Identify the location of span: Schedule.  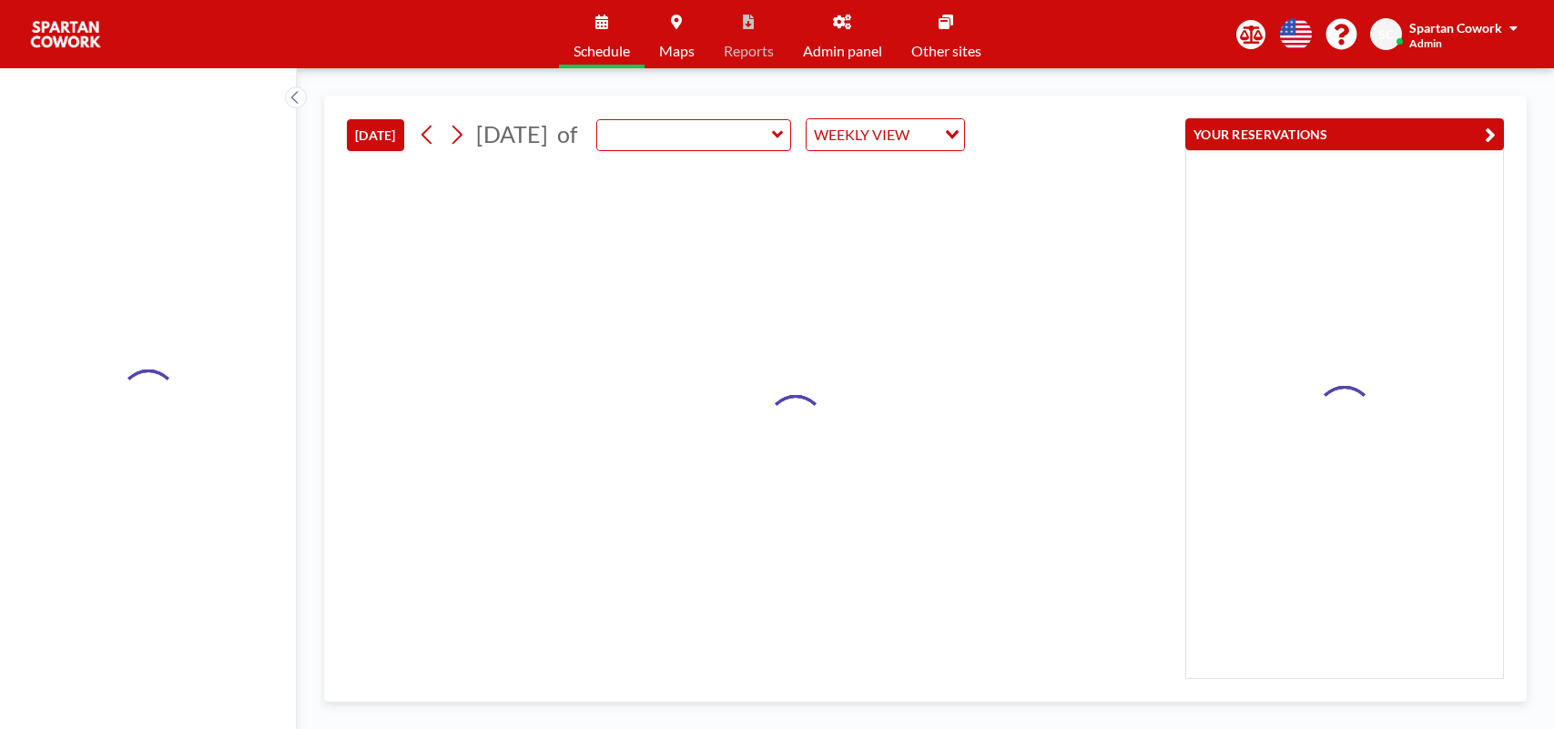
(602, 51).